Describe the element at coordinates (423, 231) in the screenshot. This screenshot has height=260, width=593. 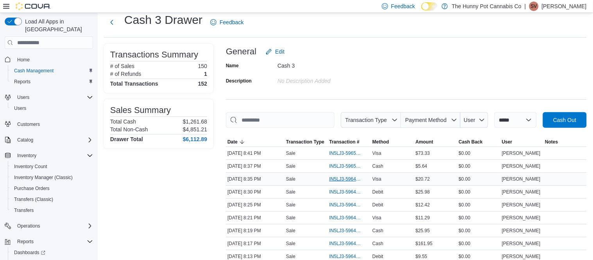
I see `span: $25.95` at that location.